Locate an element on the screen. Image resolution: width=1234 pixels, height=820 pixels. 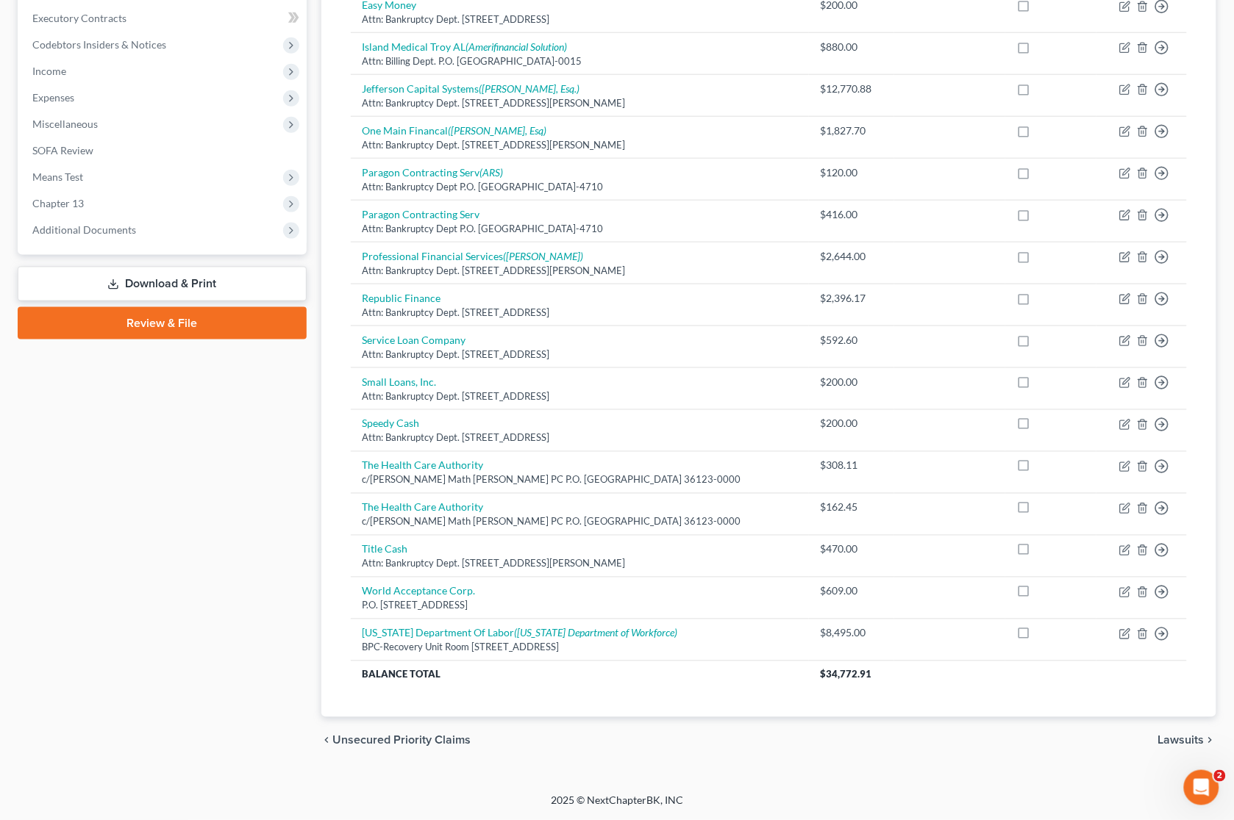
div: 2025 © NextChapterBK, INC is located at coordinates (617, 807).